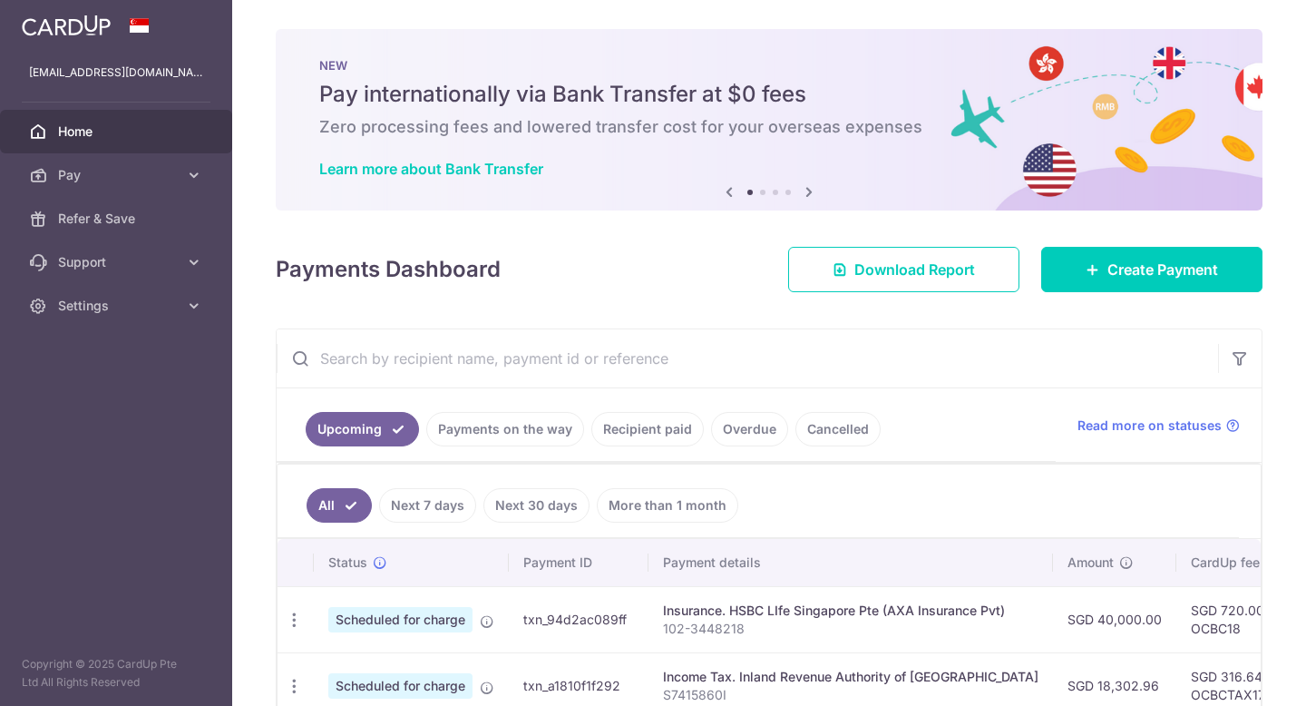  What do you see at coordinates (914, 269) in the screenshot?
I see `span: Download Report` at bounding box center [914, 269].